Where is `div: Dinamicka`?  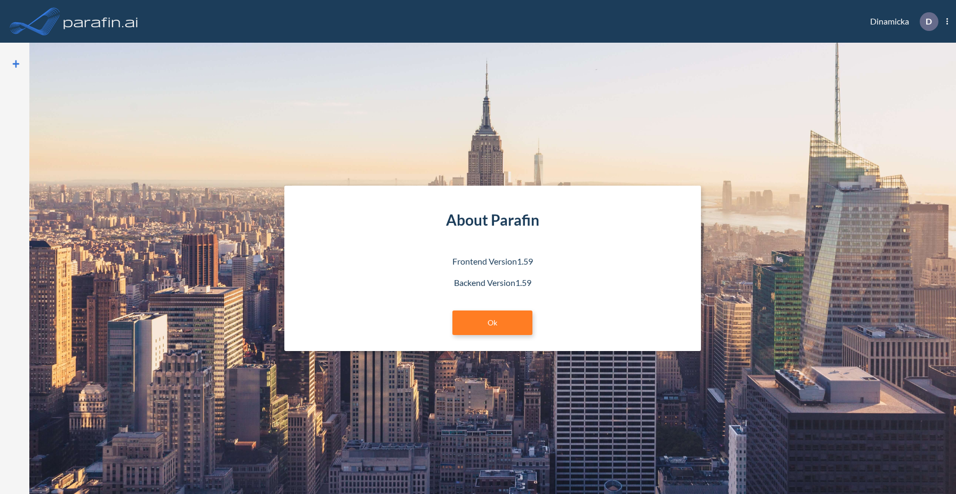
div: Dinamicka is located at coordinates (901, 21).